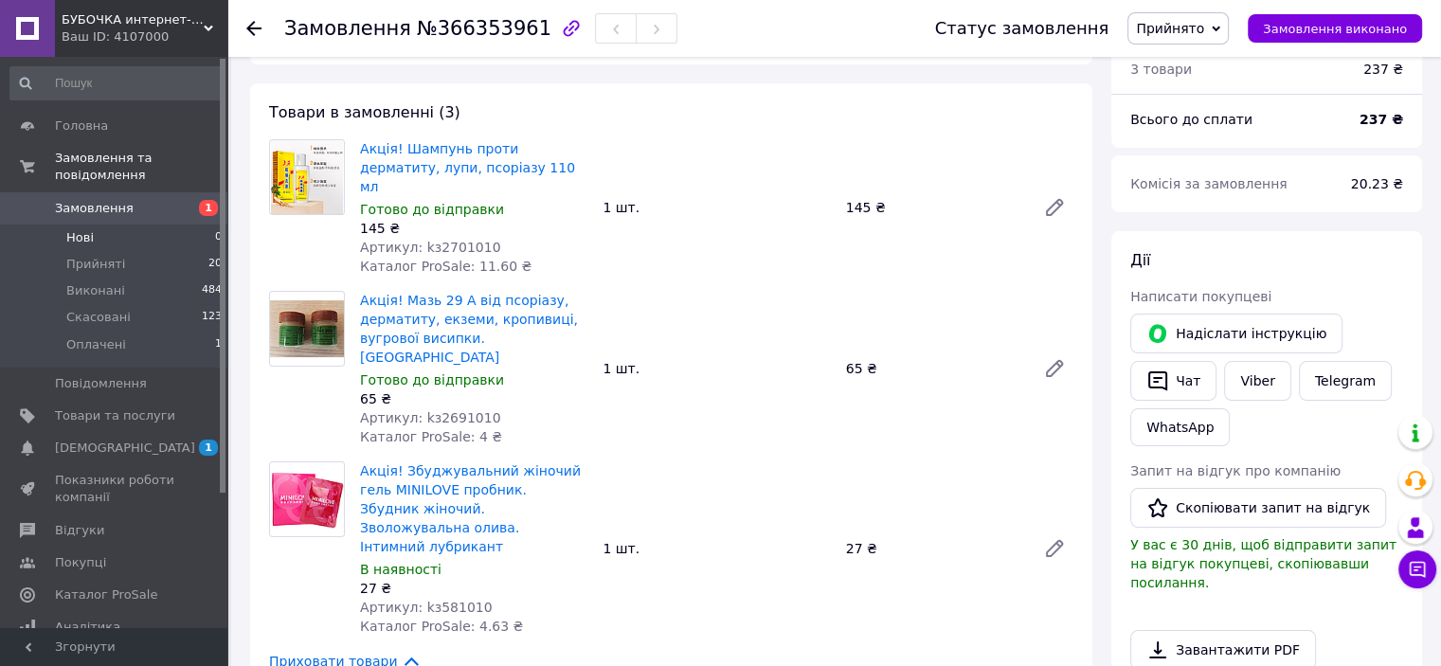 The width and height of the screenshot is (1441, 666). What do you see at coordinates (80, 238) in the screenshot?
I see `span: Нові` at bounding box center [80, 238].